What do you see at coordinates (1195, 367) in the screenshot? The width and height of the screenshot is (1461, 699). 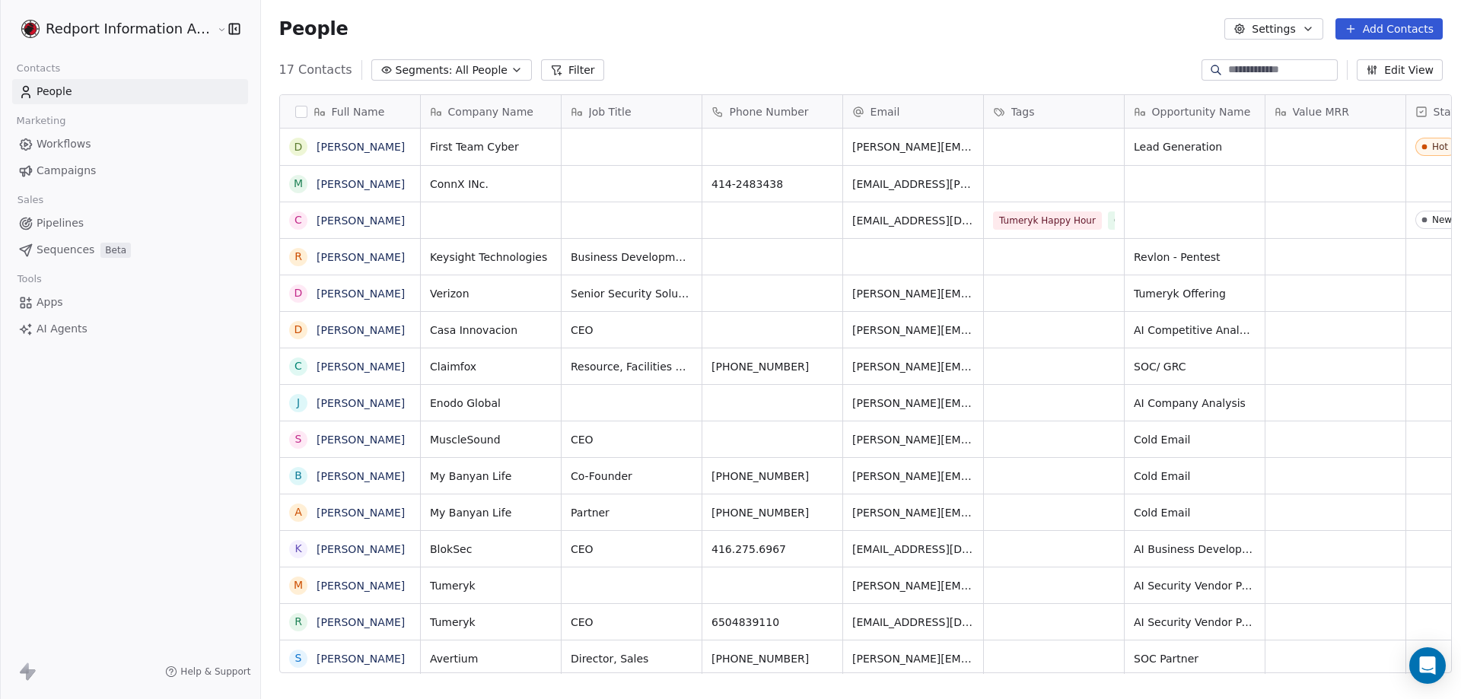 I see `span: SOC/ GRC` at bounding box center [1195, 367].